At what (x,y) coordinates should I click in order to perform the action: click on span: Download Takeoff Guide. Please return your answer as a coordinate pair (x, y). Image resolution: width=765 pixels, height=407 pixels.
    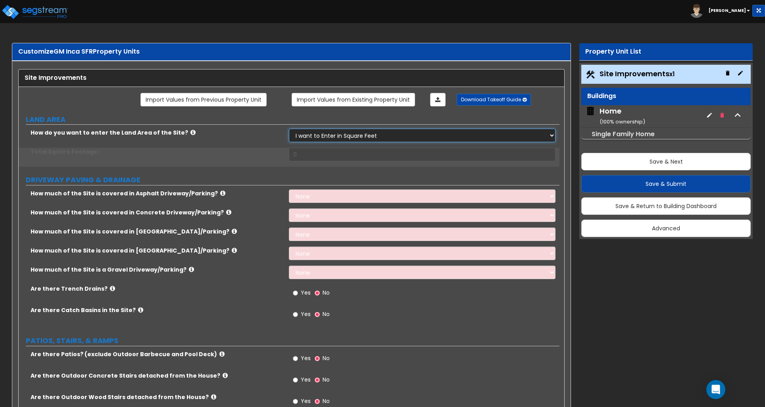
    Looking at the image, I should click on (491, 99).